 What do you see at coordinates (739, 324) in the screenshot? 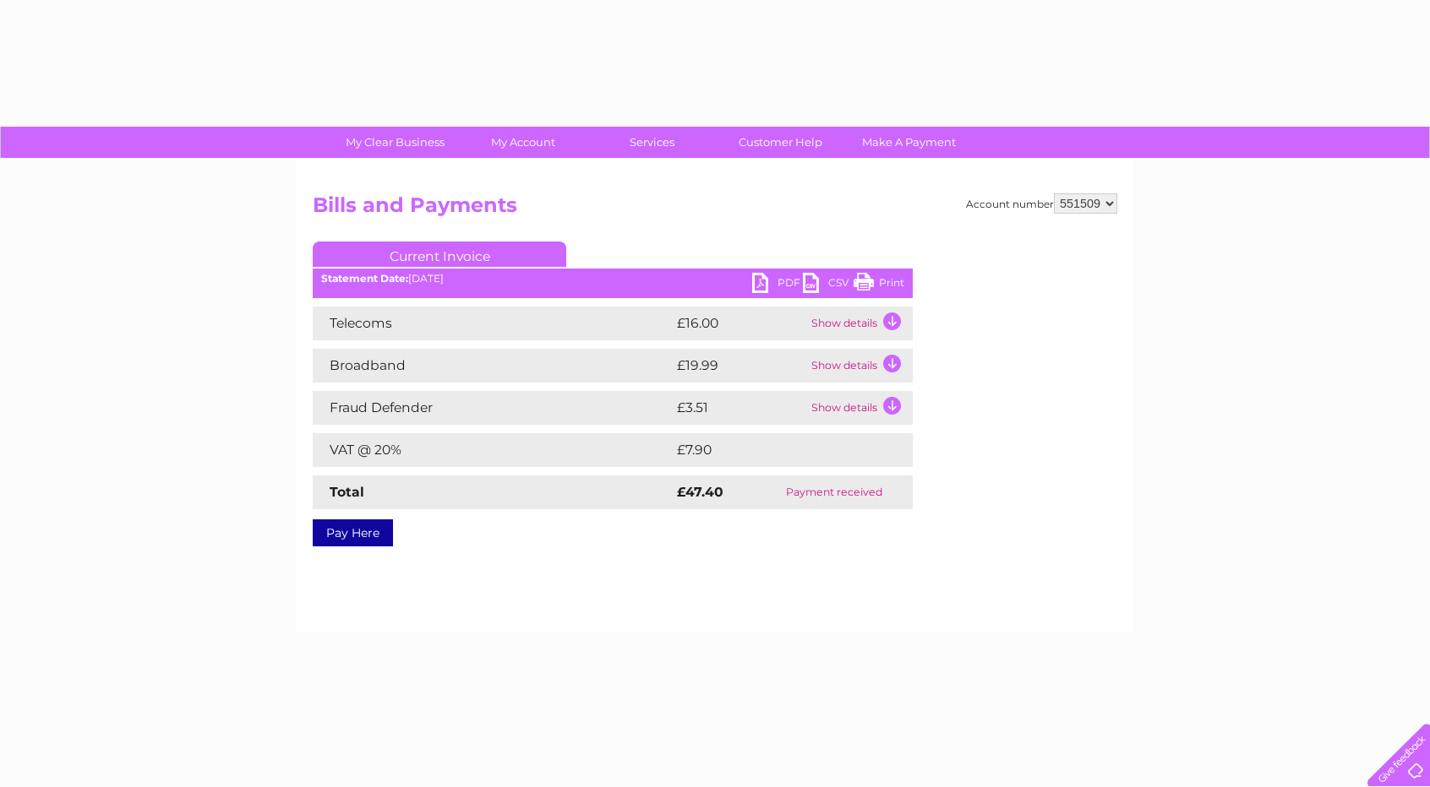
I see `td: £16.00` at bounding box center [739, 324].